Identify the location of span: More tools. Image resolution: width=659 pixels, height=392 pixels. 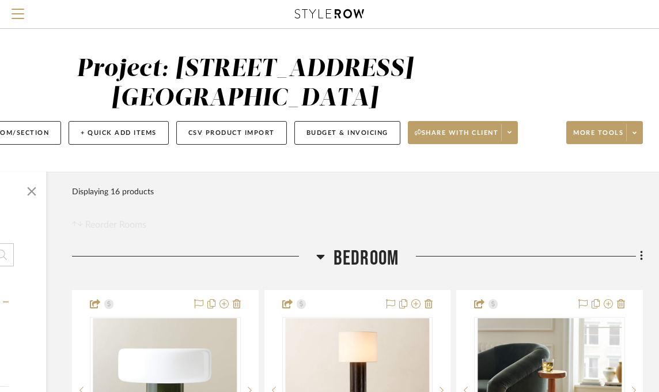
(598, 137).